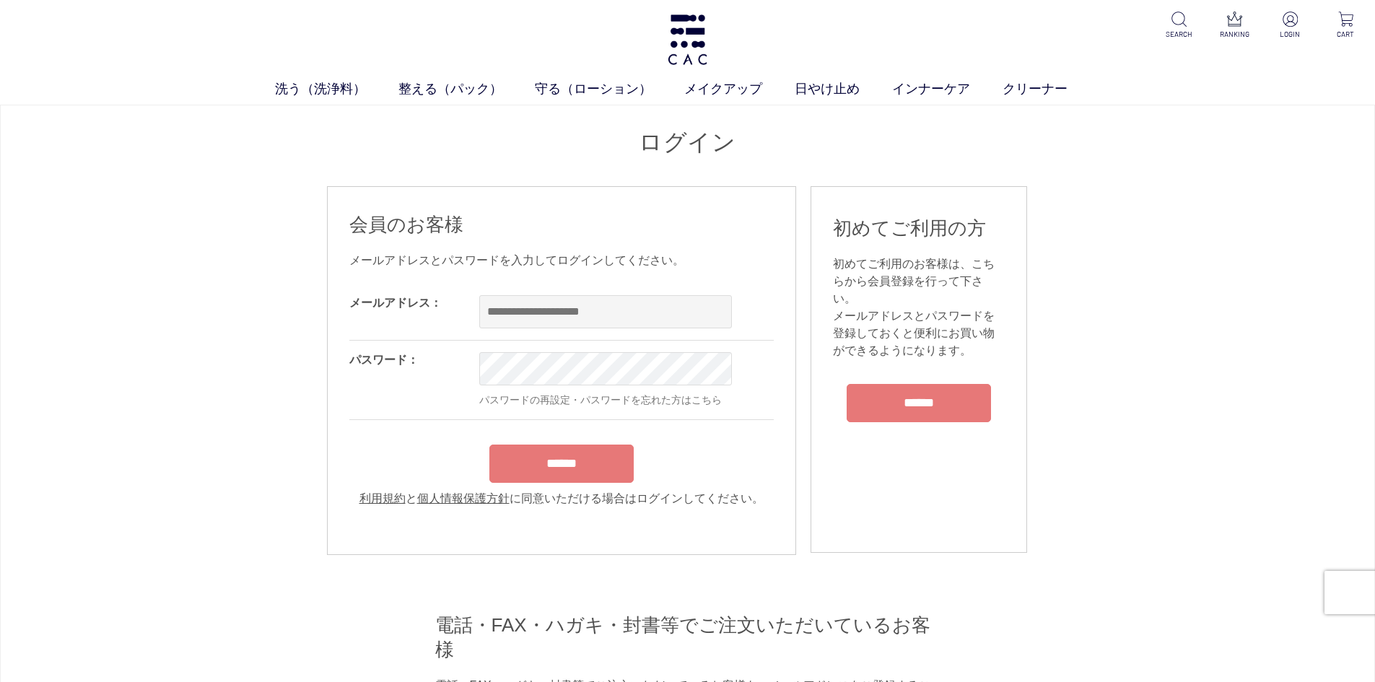  I want to click on a: インナーケア, so click(947, 89).